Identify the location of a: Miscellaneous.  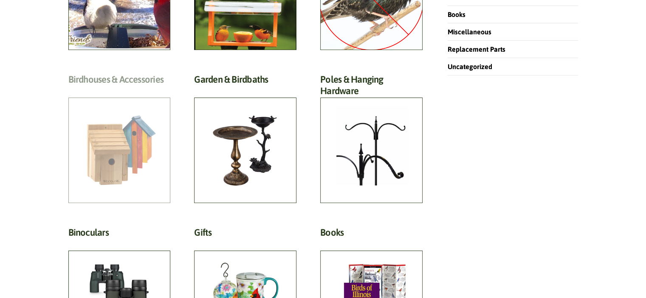
(469, 32).